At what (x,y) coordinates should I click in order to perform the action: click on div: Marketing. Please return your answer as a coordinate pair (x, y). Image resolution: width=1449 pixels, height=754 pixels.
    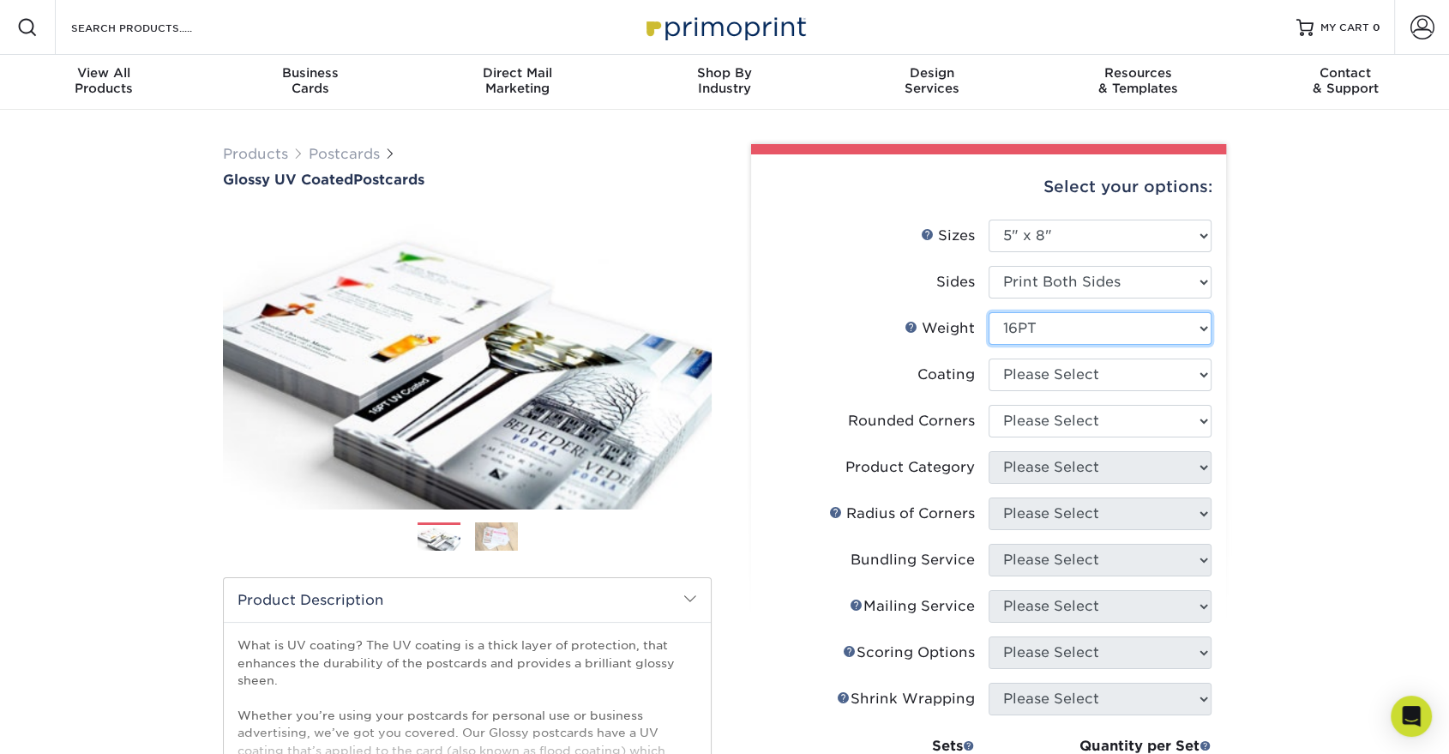
    Looking at the image, I should click on (517, 81).